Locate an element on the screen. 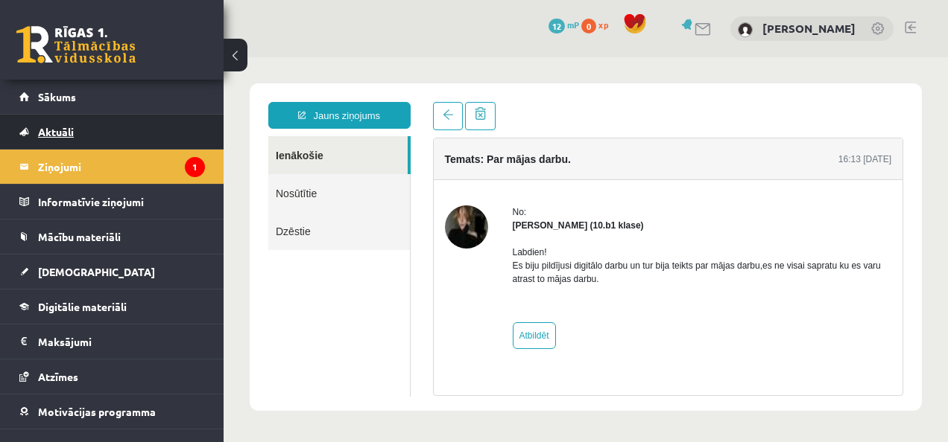 The width and height of the screenshot is (948, 442). a: Informatīvie ziņojumi is located at coordinates (112, 202).